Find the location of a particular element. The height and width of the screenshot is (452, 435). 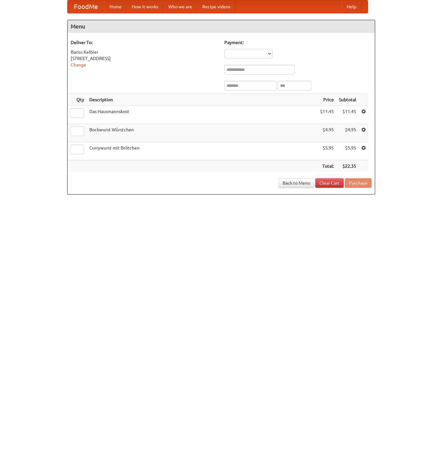

th: Description is located at coordinates (202, 100).